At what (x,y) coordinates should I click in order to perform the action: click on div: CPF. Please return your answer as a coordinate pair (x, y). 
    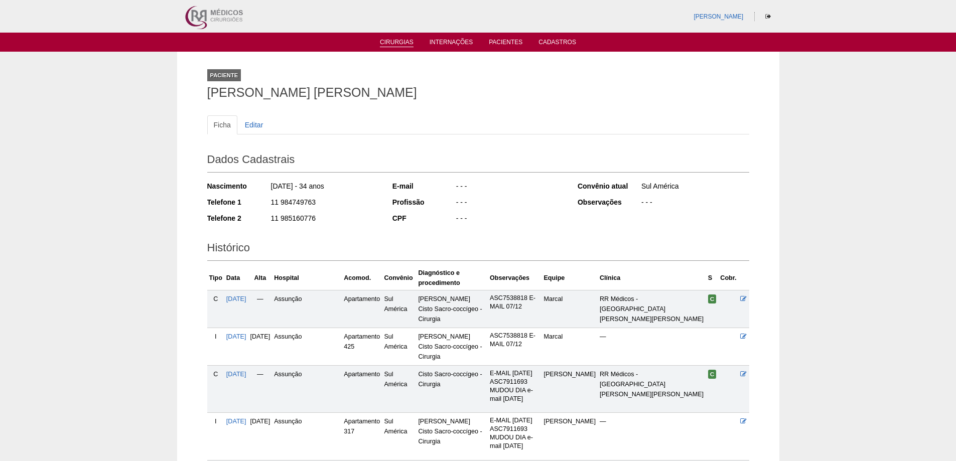
    Looking at the image, I should click on (424, 218).